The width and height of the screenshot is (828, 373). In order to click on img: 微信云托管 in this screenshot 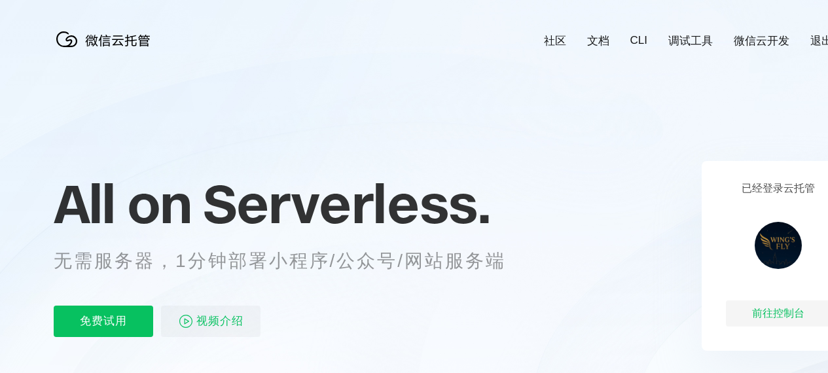, I will do `click(106, 39)`.